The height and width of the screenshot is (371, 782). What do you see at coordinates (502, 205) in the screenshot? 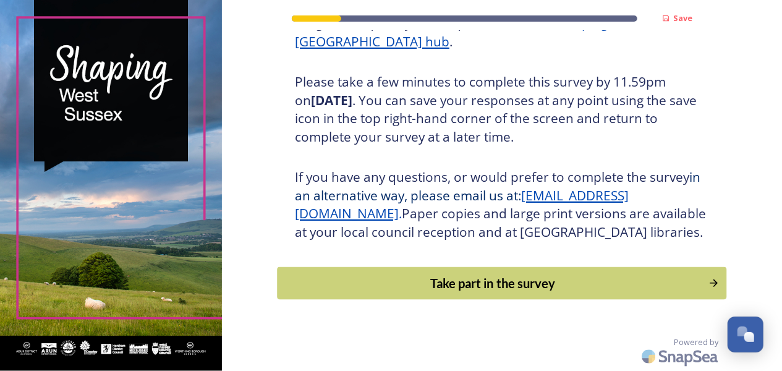
I see `h3: If you have any questions, or would prefer to complete the survey Paper copies and large print ve...` at bounding box center [502, 205].